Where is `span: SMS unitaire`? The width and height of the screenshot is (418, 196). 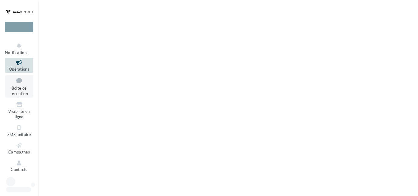
span: SMS unitaire is located at coordinates (19, 135).